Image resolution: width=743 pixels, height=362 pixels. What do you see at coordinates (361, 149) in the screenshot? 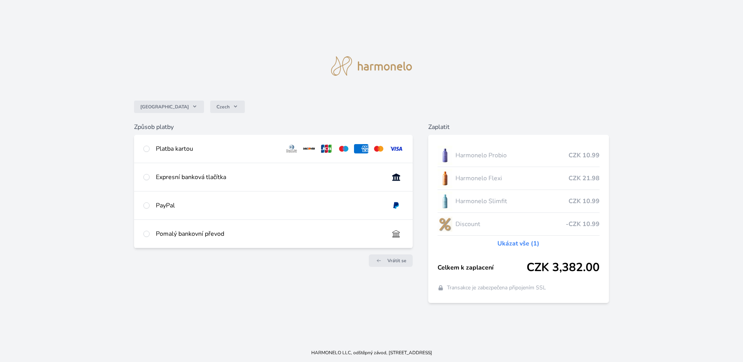
I see `img: amex.svg` at bounding box center [361, 149].